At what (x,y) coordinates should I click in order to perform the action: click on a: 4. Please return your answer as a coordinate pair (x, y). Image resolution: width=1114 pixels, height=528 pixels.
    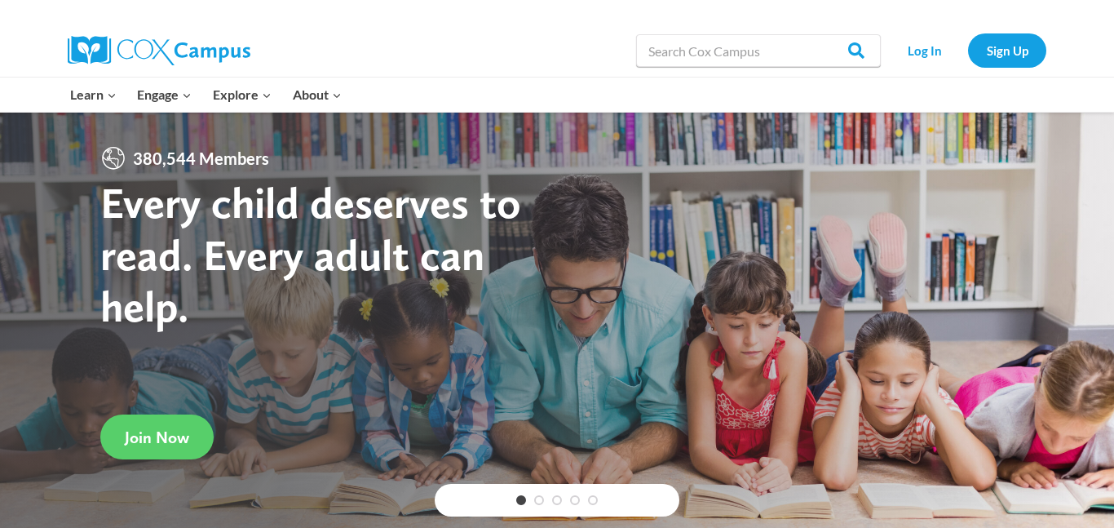
    Looking at the image, I should click on (575, 500).